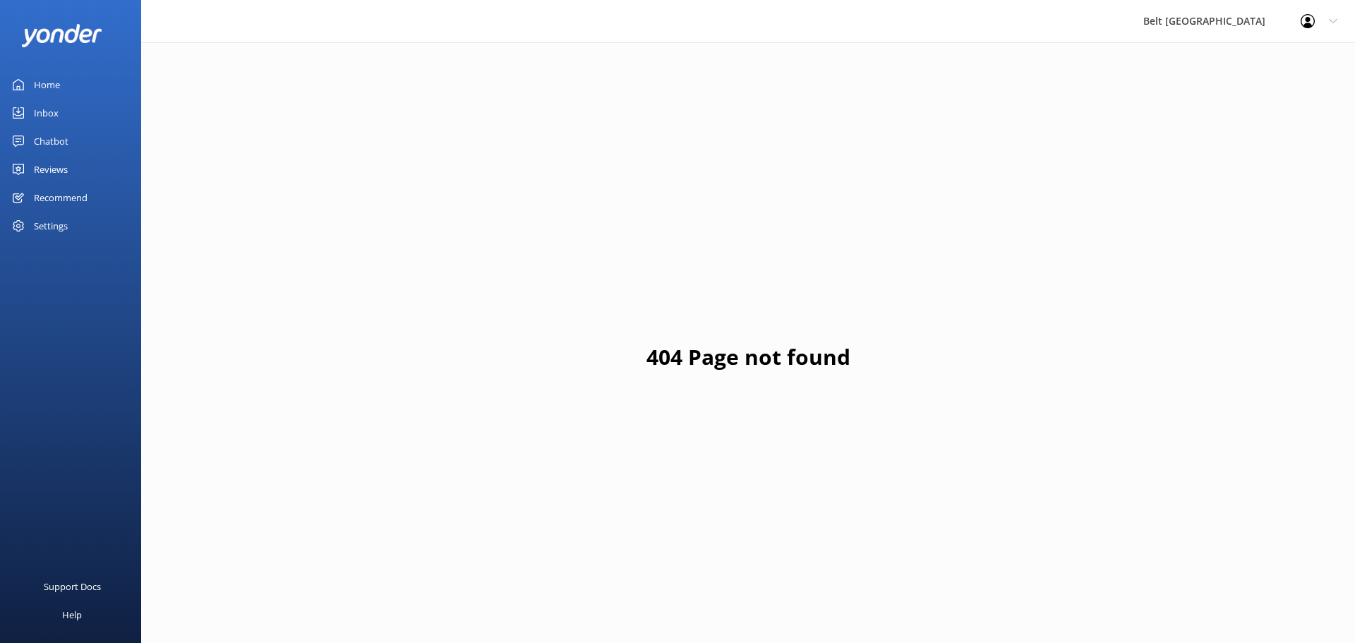  Describe the element at coordinates (46, 113) in the screenshot. I see `div: Inbox` at that location.